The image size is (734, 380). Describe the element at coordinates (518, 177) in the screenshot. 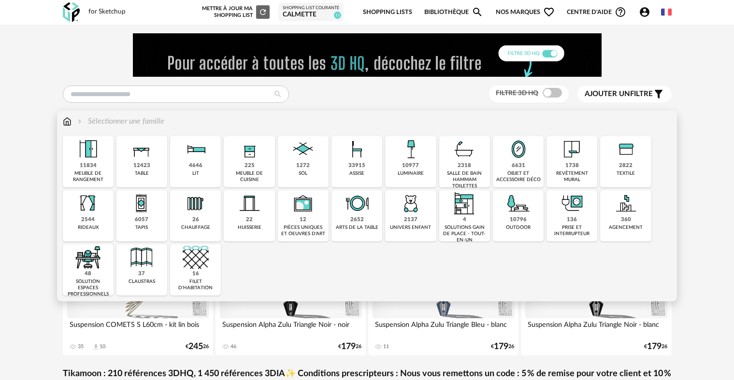

I see `div: objet et accessoire déco` at that location.